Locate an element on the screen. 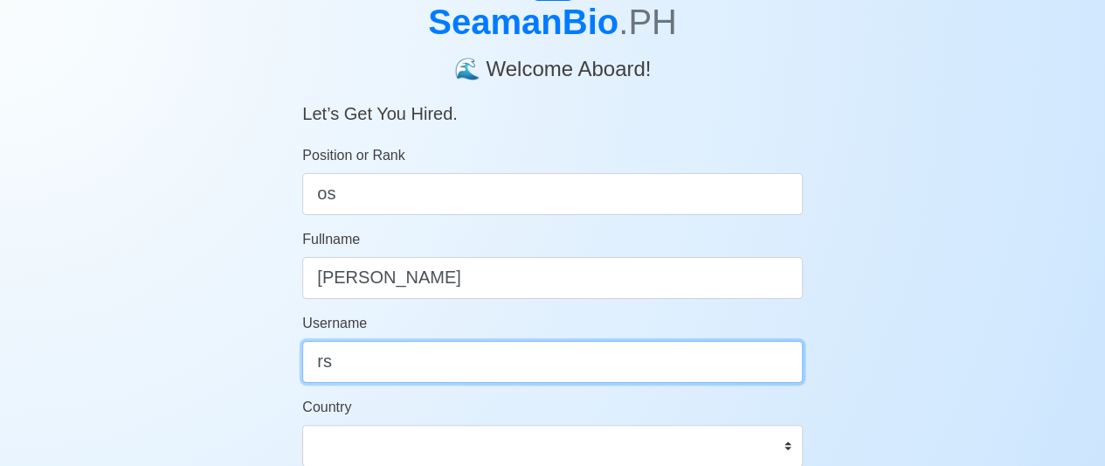 This screenshot has width=1105, height=466. h5: Let’s Get You Hired. is located at coordinates (552, 103).